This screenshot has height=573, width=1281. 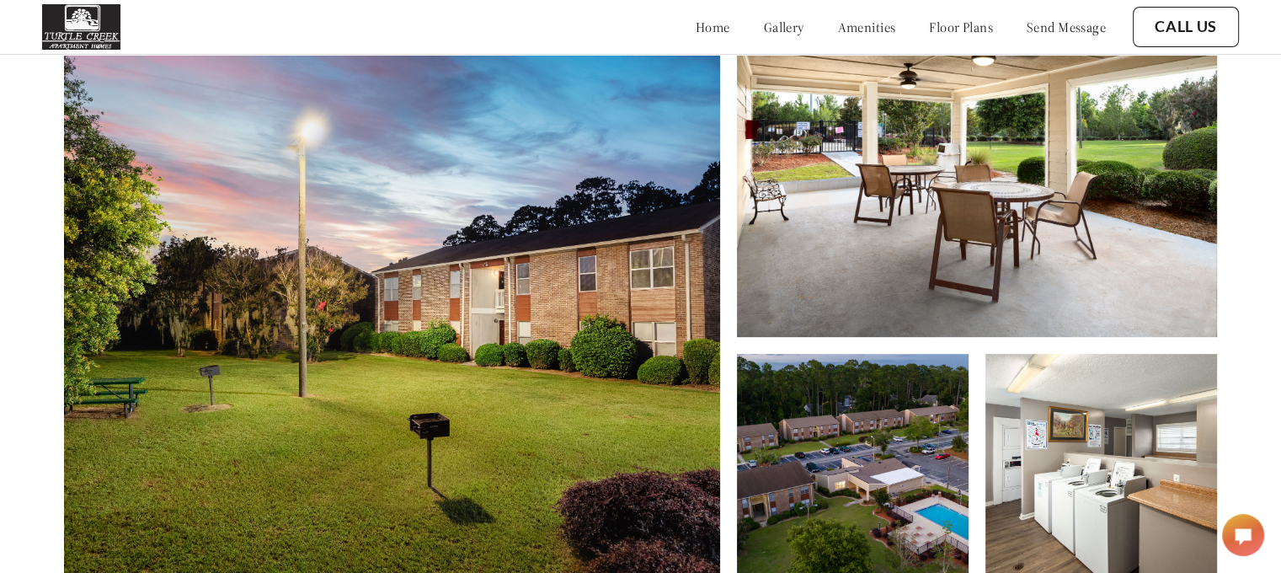 What do you see at coordinates (712, 27) in the screenshot?
I see `a: home` at bounding box center [712, 27].